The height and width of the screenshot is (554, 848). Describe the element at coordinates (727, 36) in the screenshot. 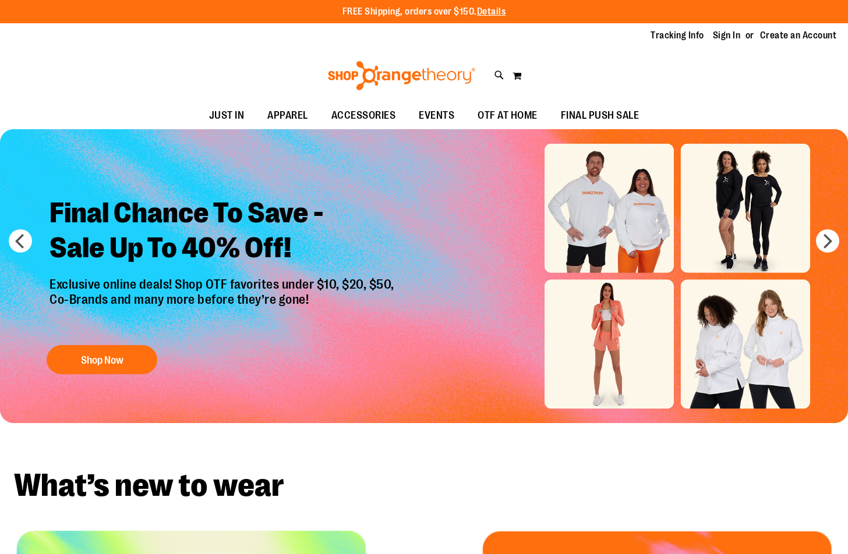

I see `a: Sign In` at that location.